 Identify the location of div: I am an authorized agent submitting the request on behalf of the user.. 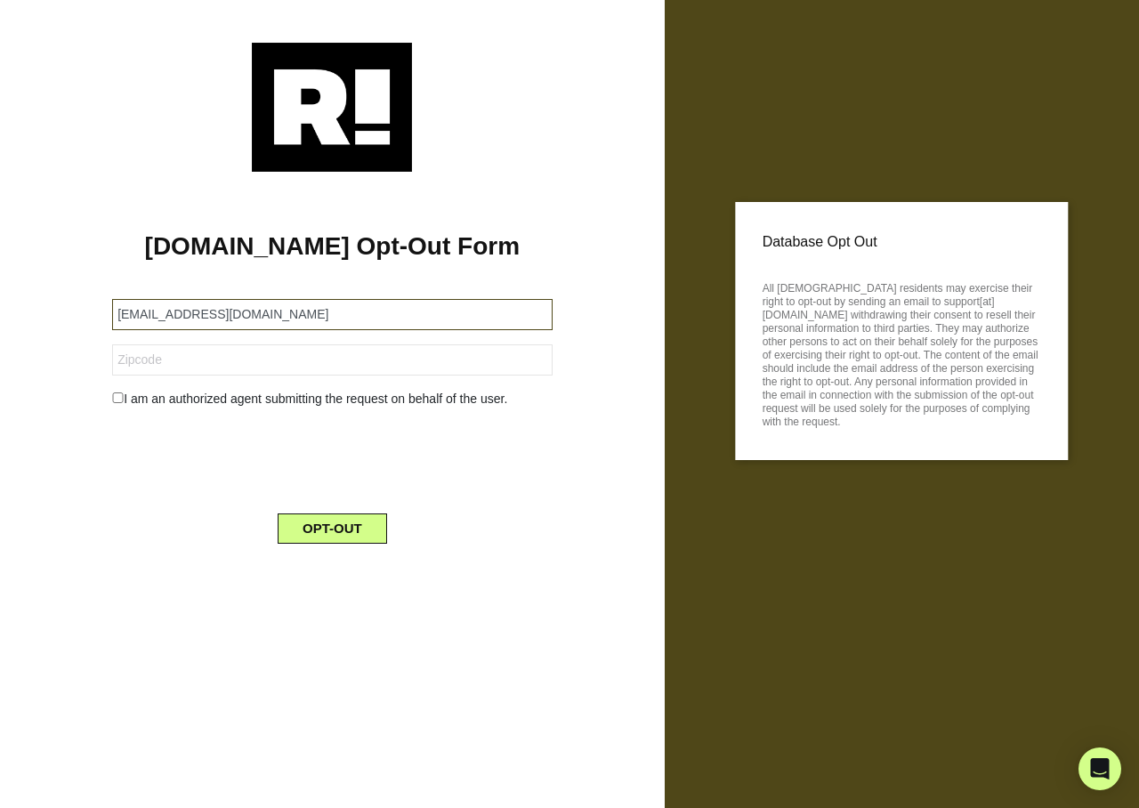
(332, 399).